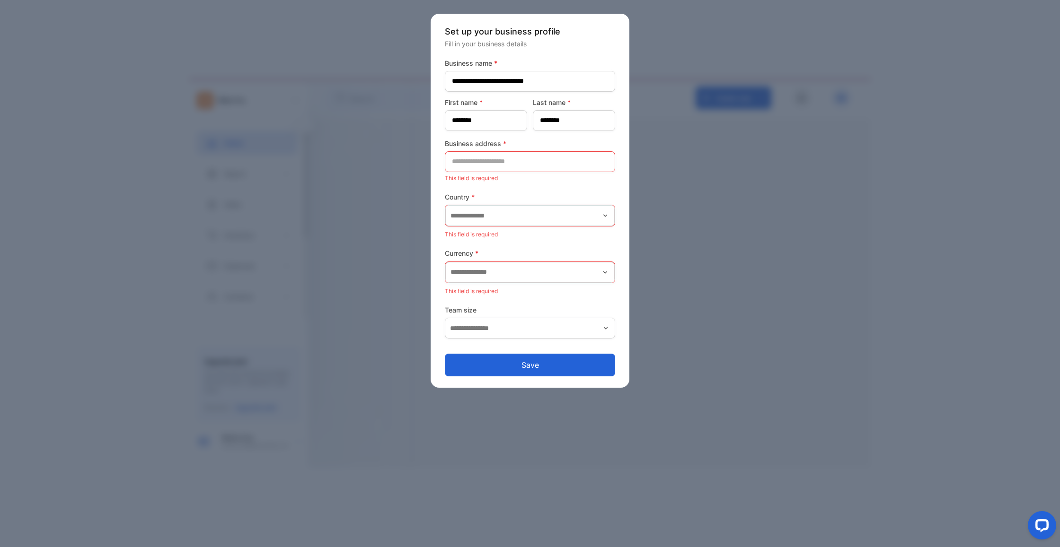 The image size is (1060, 547). What do you see at coordinates (574, 102) in the screenshot?
I see `label: Last name` at bounding box center [574, 102].